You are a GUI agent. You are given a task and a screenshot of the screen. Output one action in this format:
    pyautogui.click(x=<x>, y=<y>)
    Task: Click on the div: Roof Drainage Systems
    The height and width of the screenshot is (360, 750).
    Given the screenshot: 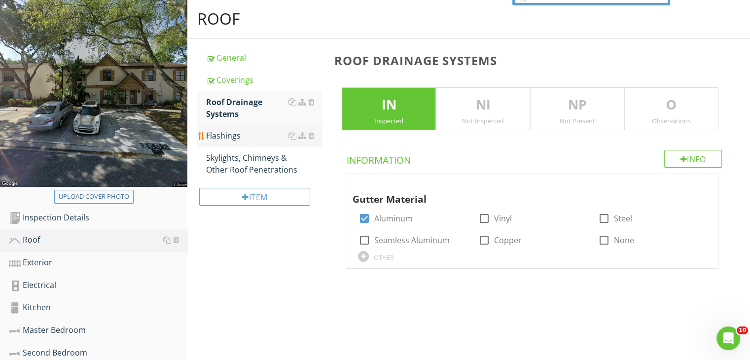 What is the action you would take?
    pyautogui.click(x=264, y=108)
    